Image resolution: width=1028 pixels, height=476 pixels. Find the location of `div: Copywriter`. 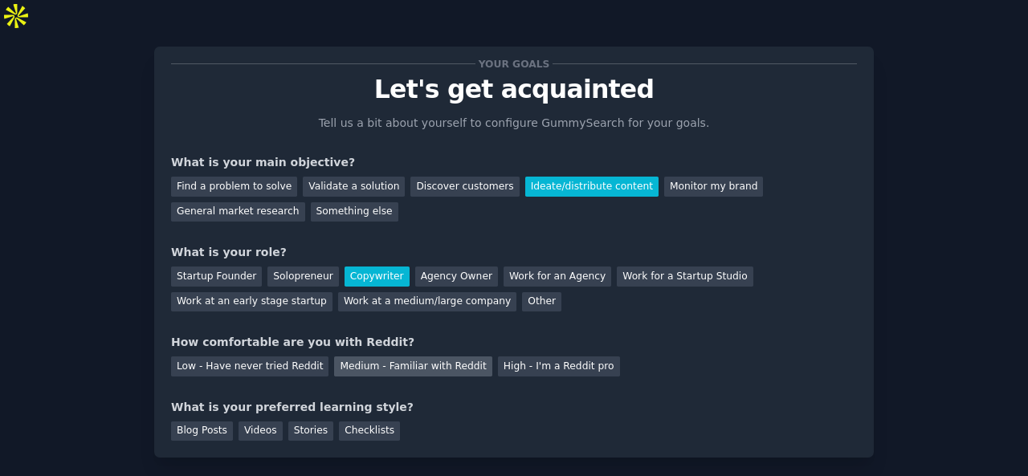

div: Copywriter is located at coordinates (377, 276).